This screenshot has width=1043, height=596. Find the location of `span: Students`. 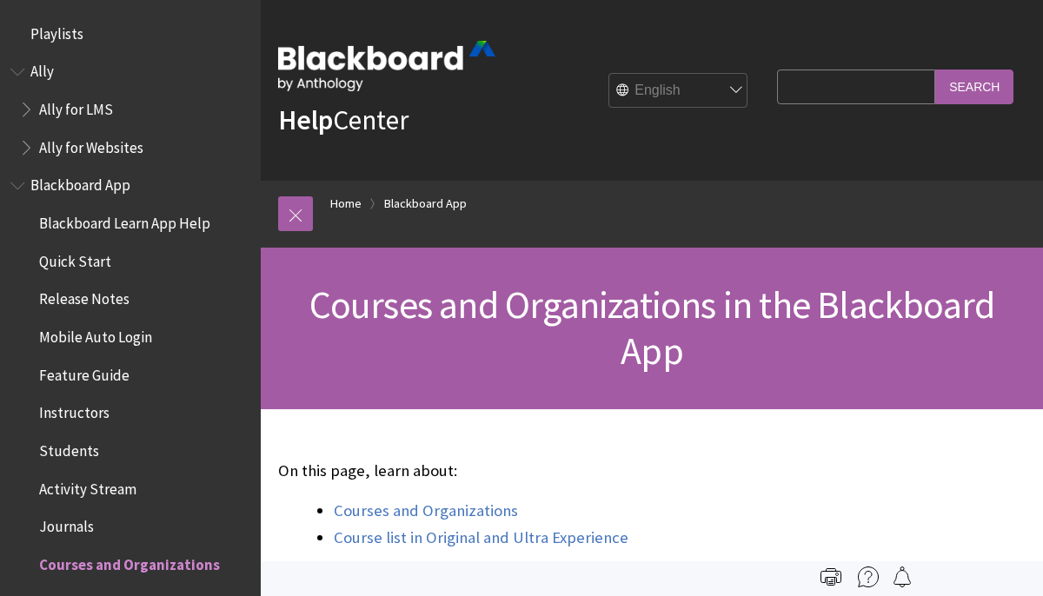

span: Students is located at coordinates (69, 448).